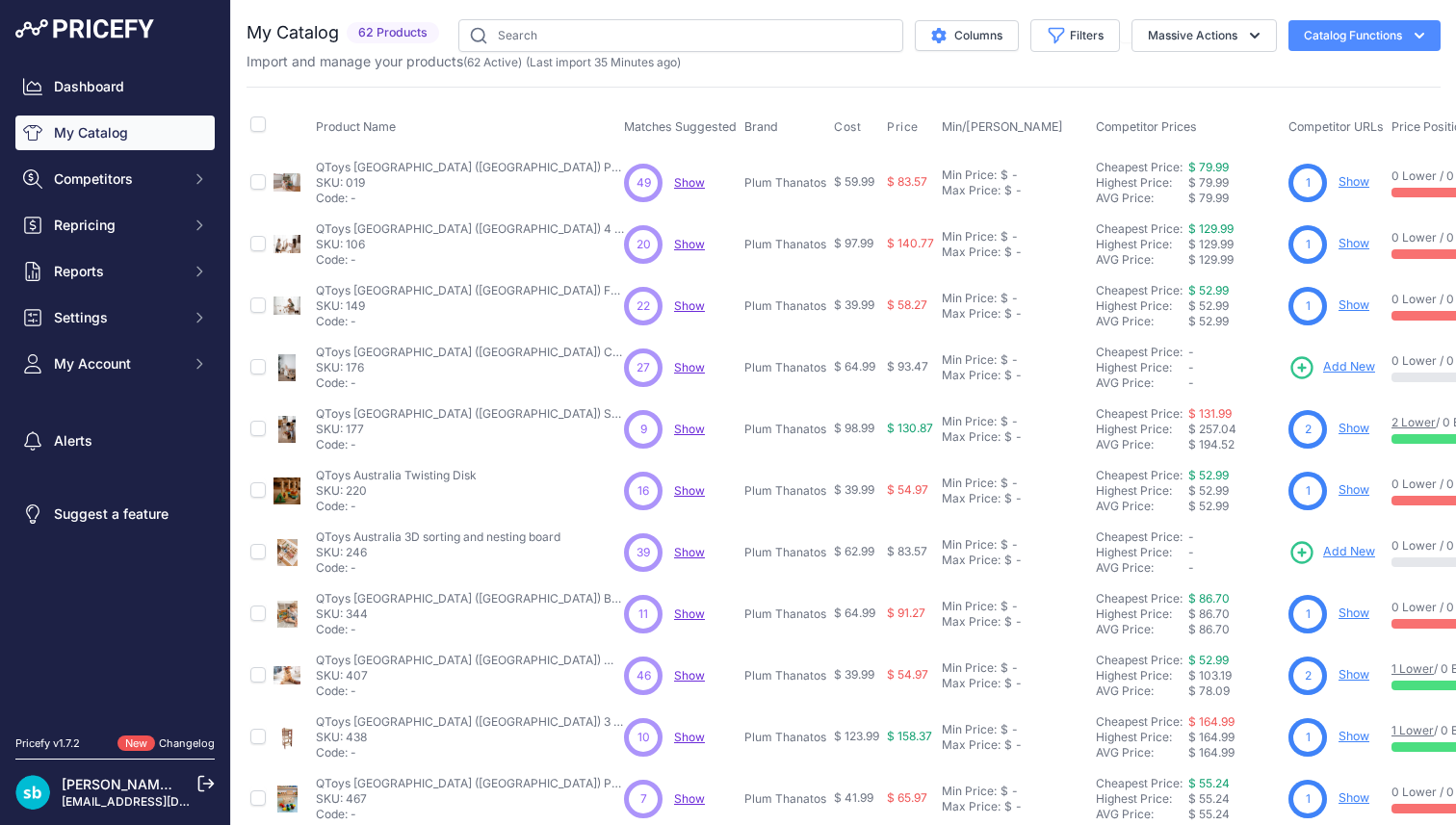 The height and width of the screenshot is (825, 1456). Describe the element at coordinates (1211, 228) in the screenshot. I see `a: $ 129.99` at that location.